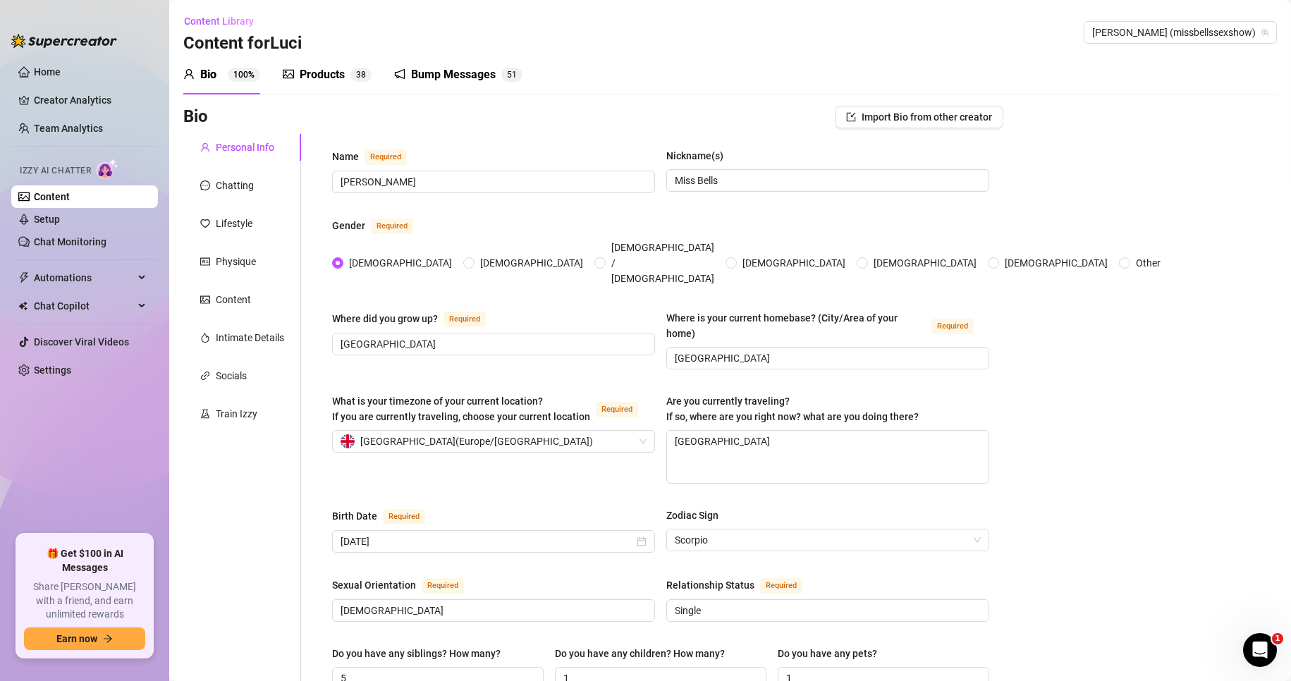 The image size is (1291, 681). I want to click on label: Where did you grow up?, so click(417, 319).